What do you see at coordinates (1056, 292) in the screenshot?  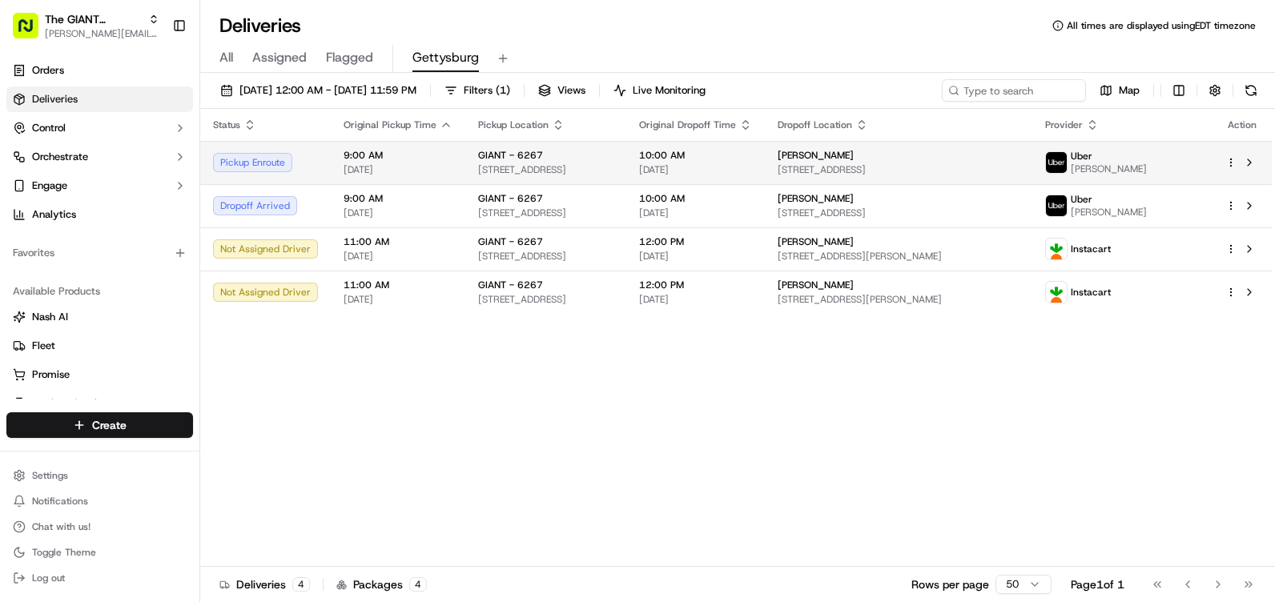 I see `img: profile_instacart_ahold_partner.png` at bounding box center [1056, 292].